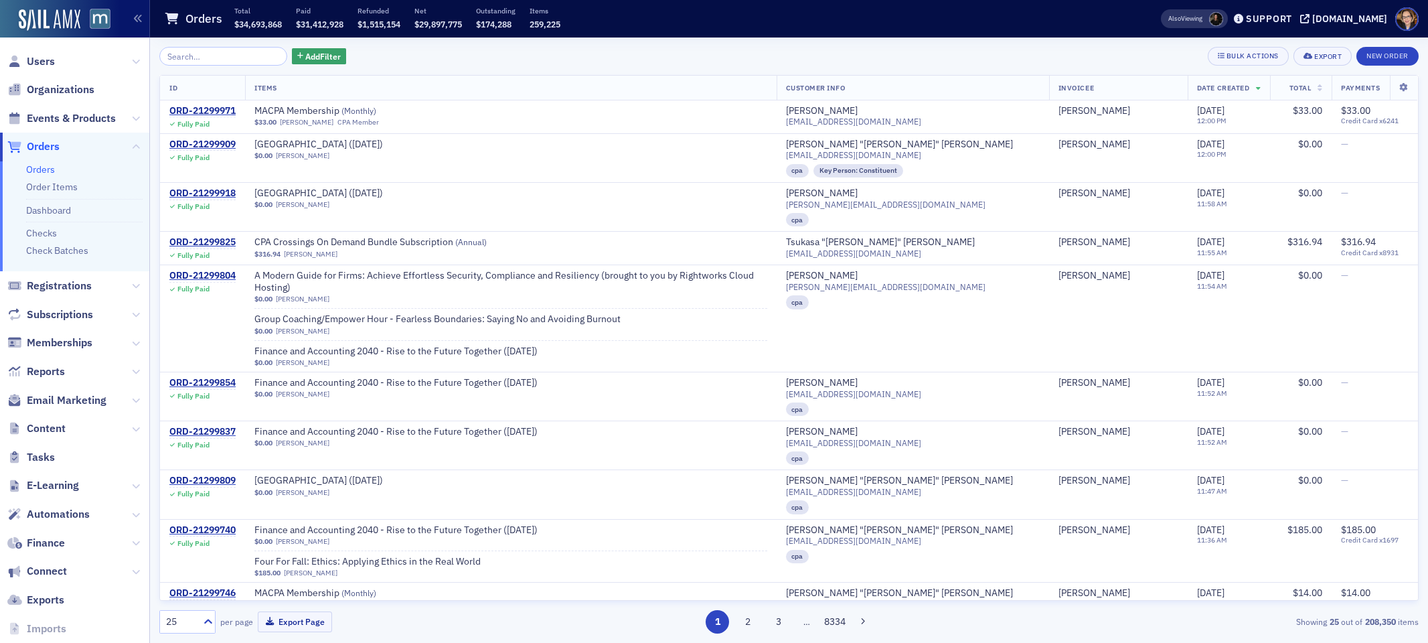 Image resolution: width=1428 pixels, height=643 pixels. Describe the element at coordinates (202, 383) in the screenshot. I see `div: ORD-21299854` at that location.